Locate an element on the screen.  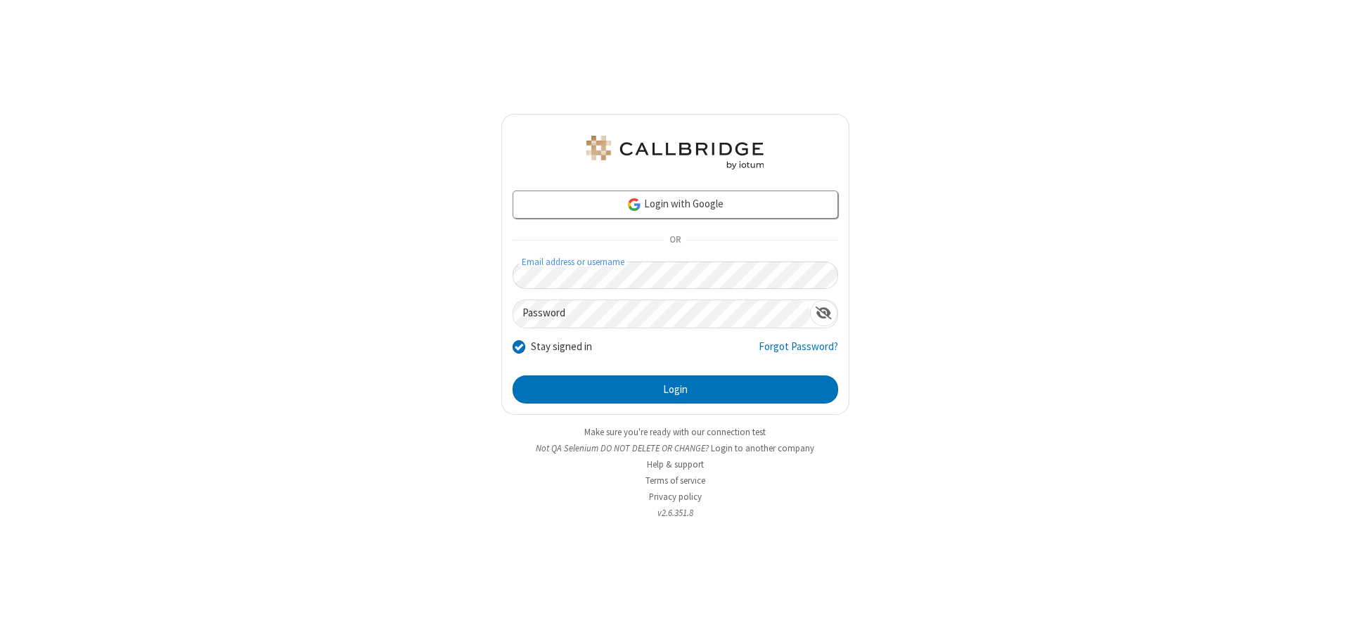
input: Email address or username is located at coordinates (675, 275).